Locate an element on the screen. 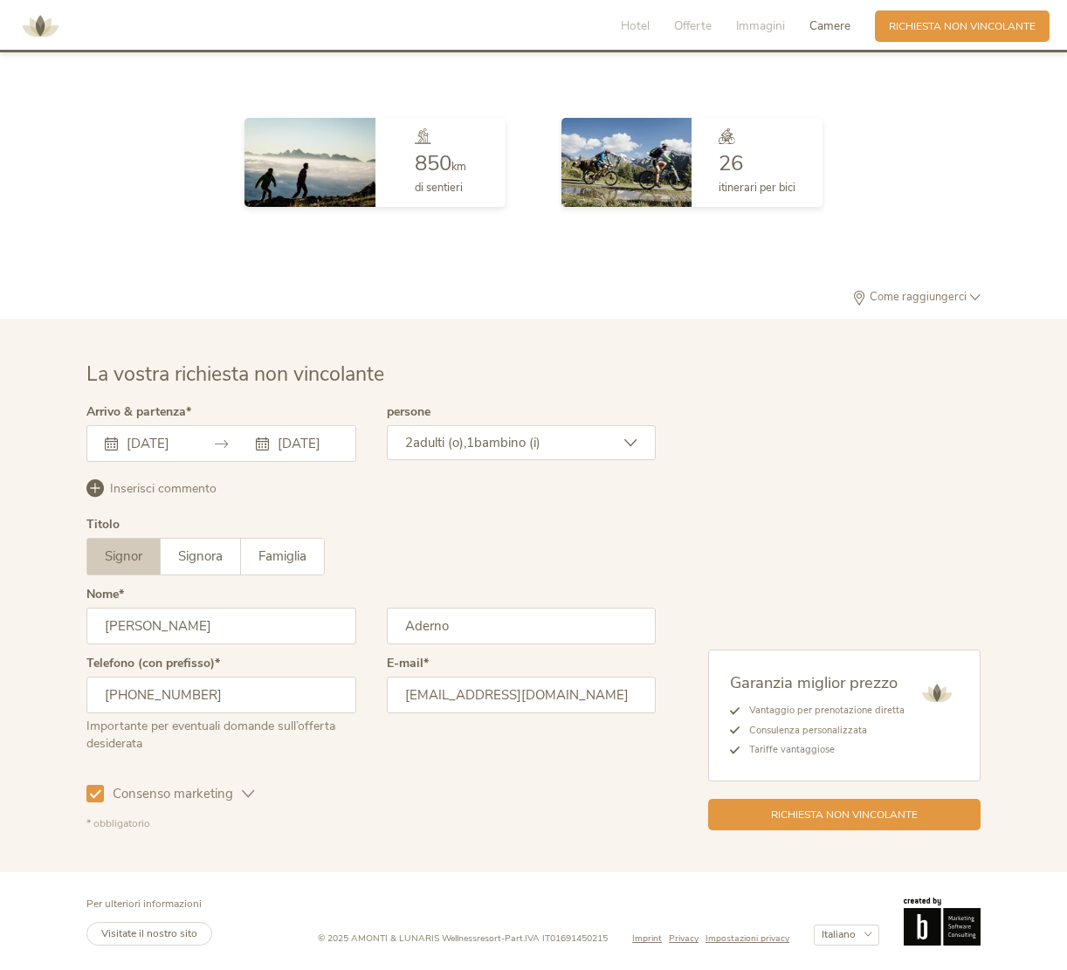  span: di sentieri is located at coordinates (438, 188).